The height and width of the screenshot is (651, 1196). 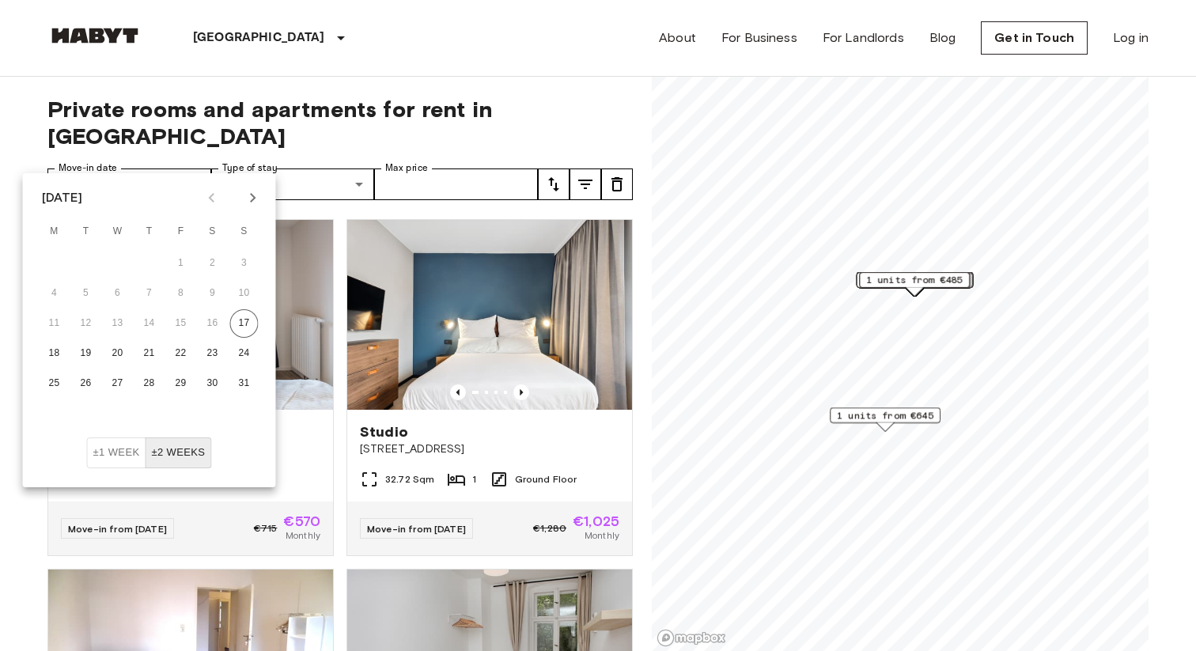 What do you see at coordinates (253, 198) in the screenshot?
I see `button: Next month` at bounding box center [253, 198].